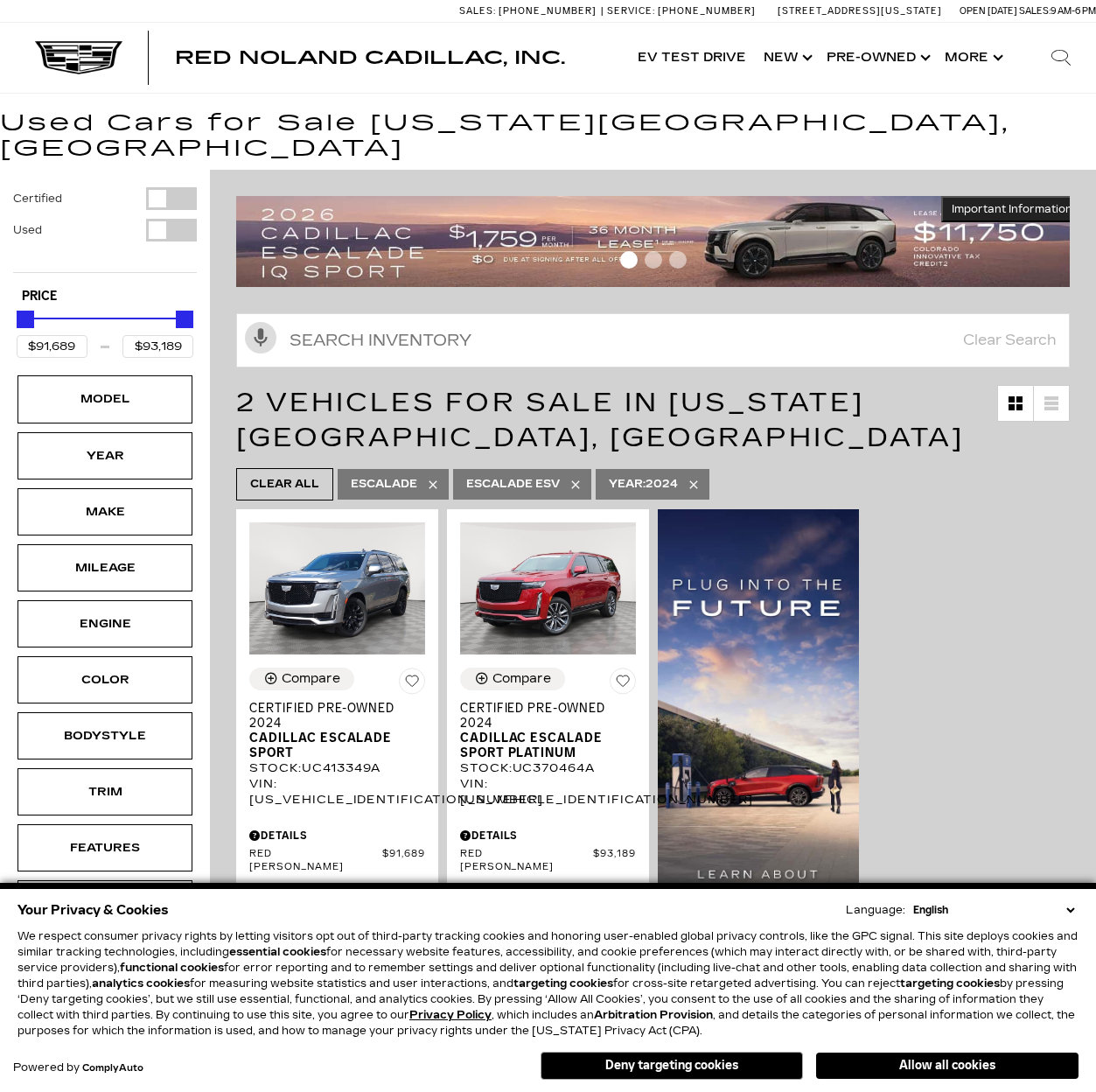  What do you see at coordinates (678, 259) in the screenshot?
I see `span: Go to slide 3` at bounding box center [678, 259].